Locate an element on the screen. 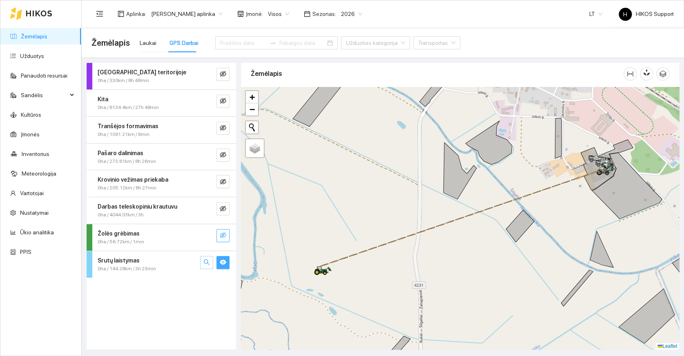 Image resolution: width=684 pixels, height=356 pixels. span: swap-right is located at coordinates (273, 43).